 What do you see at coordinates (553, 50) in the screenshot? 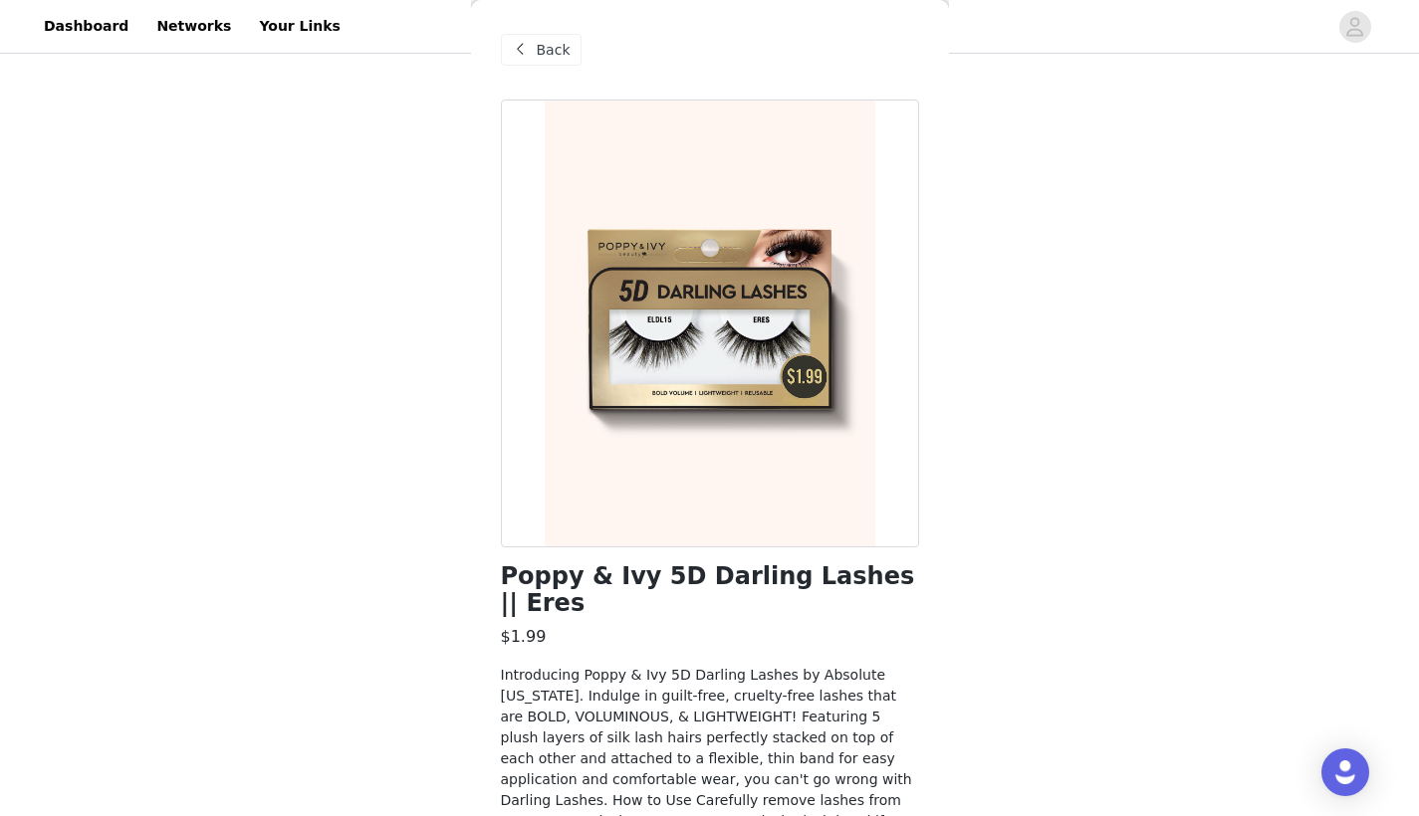
I see `span: Back` at bounding box center [553, 50].